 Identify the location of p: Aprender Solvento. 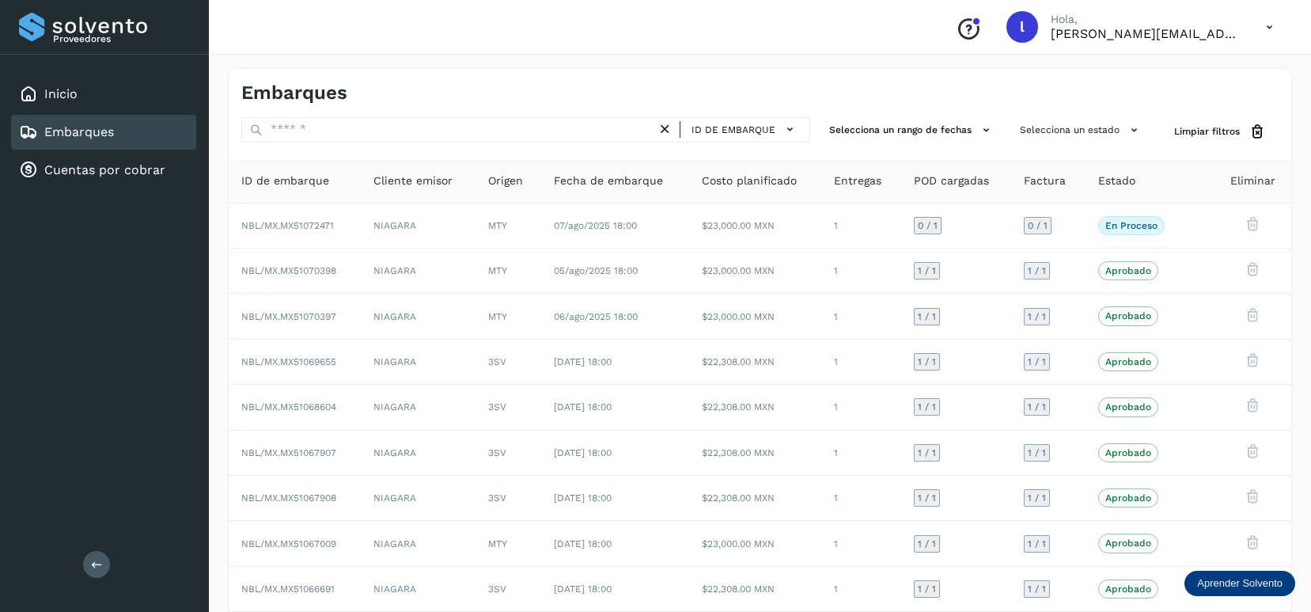
(1240, 583).